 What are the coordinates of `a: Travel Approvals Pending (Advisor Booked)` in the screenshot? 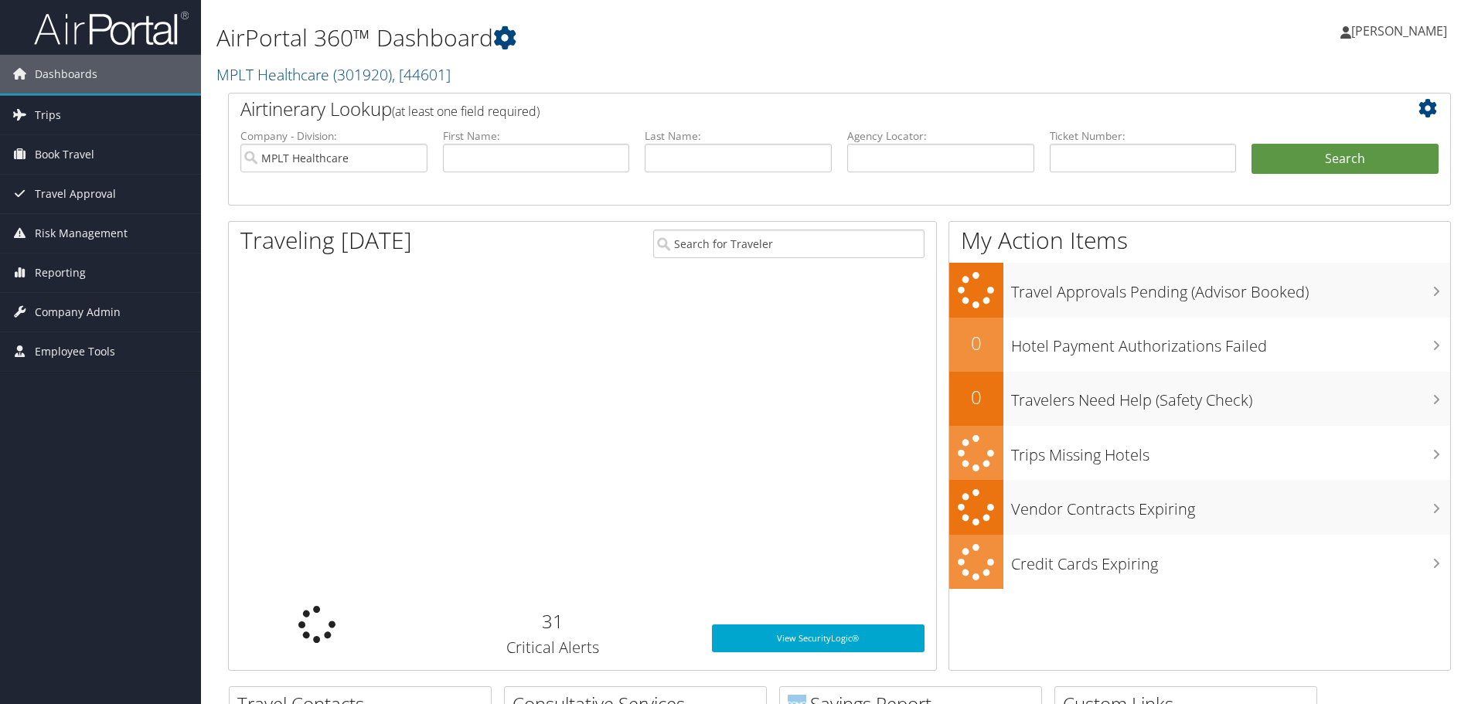 It's located at (1200, 290).